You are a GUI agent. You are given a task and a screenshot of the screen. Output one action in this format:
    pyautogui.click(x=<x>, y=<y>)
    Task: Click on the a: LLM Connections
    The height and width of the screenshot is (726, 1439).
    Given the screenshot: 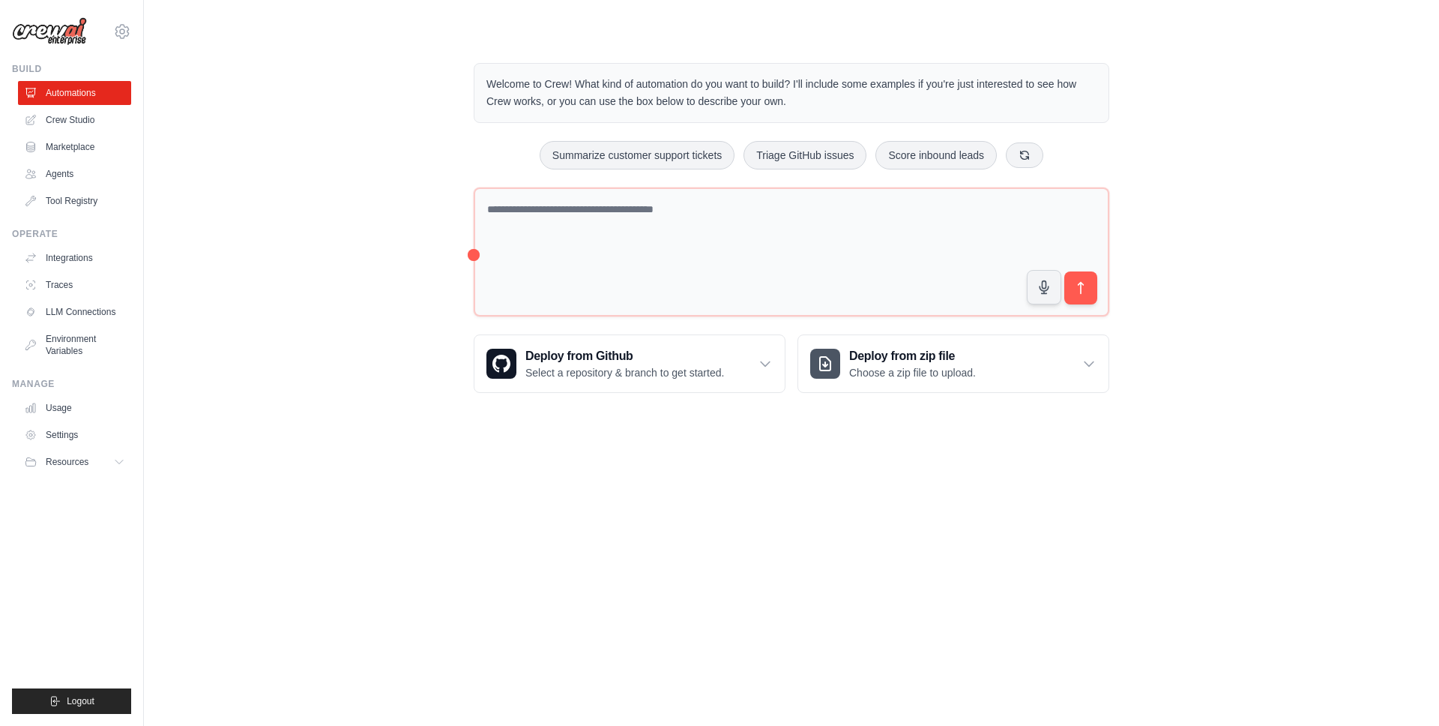 What is the action you would take?
    pyautogui.click(x=74, y=312)
    